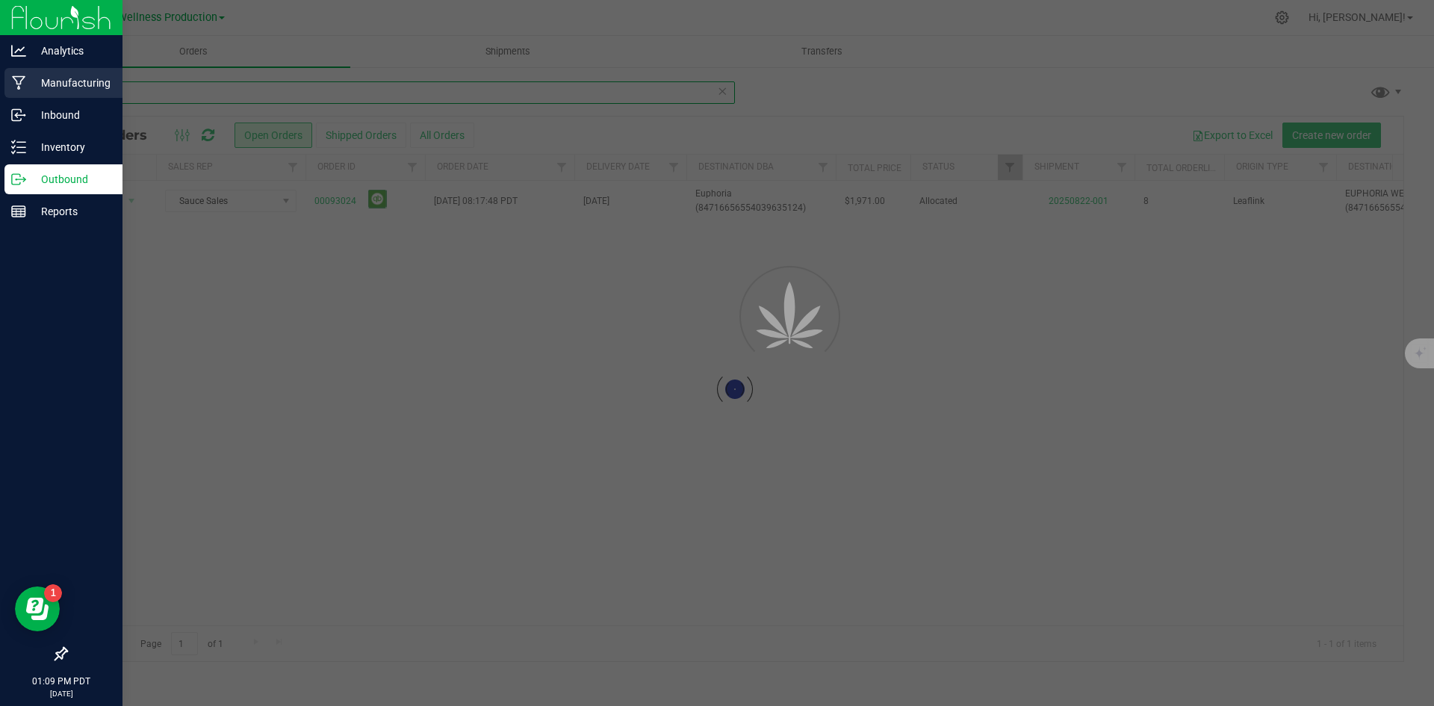  Describe the element at coordinates (19, 147) in the screenshot. I see `inline-svg: Inventory` at that location.